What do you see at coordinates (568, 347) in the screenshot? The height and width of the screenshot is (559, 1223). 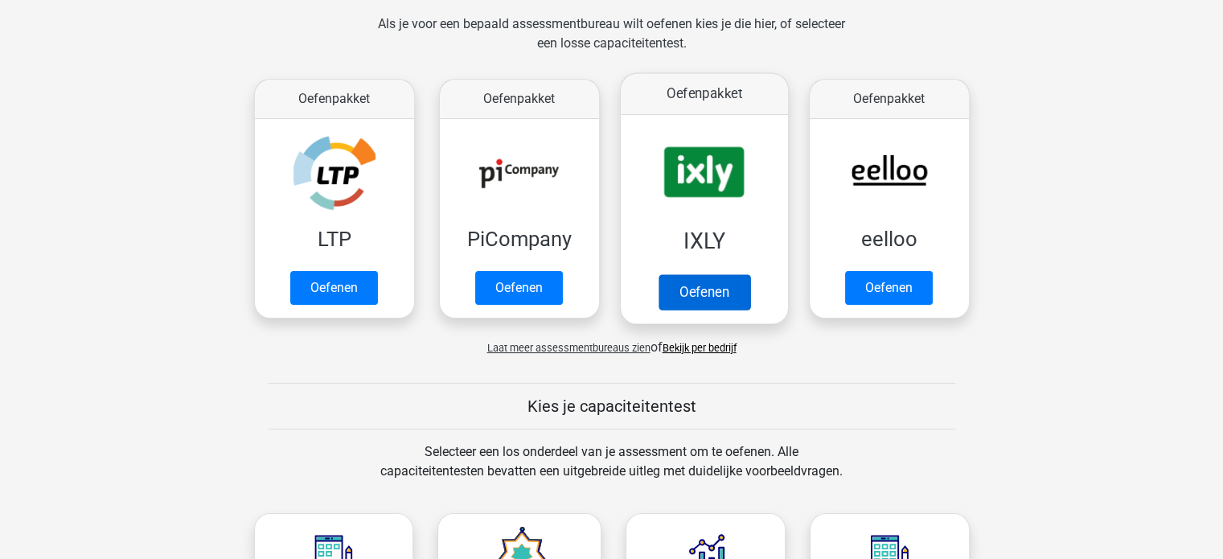 I see `span: Laat meer assessmentbureaus zien` at bounding box center [568, 347].